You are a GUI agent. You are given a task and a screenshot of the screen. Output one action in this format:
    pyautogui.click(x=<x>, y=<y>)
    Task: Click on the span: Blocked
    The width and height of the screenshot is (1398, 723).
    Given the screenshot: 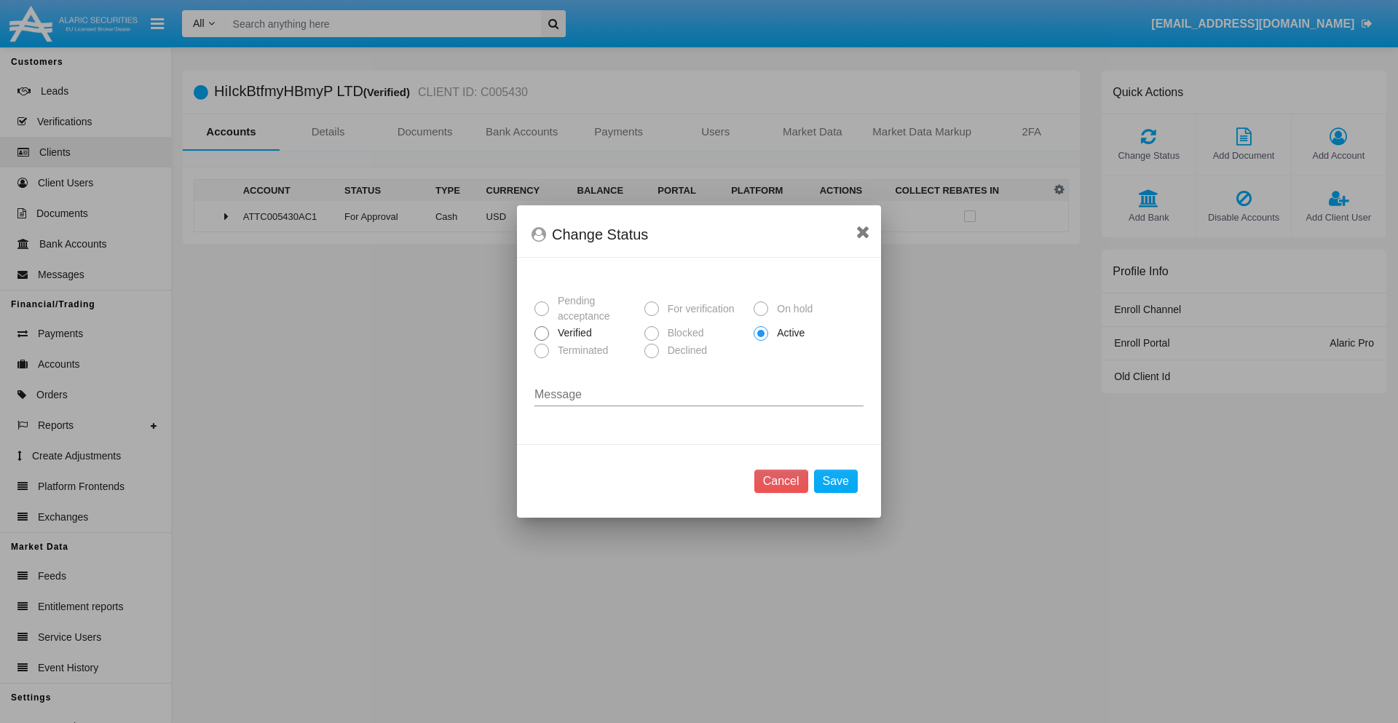 What is the action you would take?
    pyautogui.click(x=683, y=333)
    